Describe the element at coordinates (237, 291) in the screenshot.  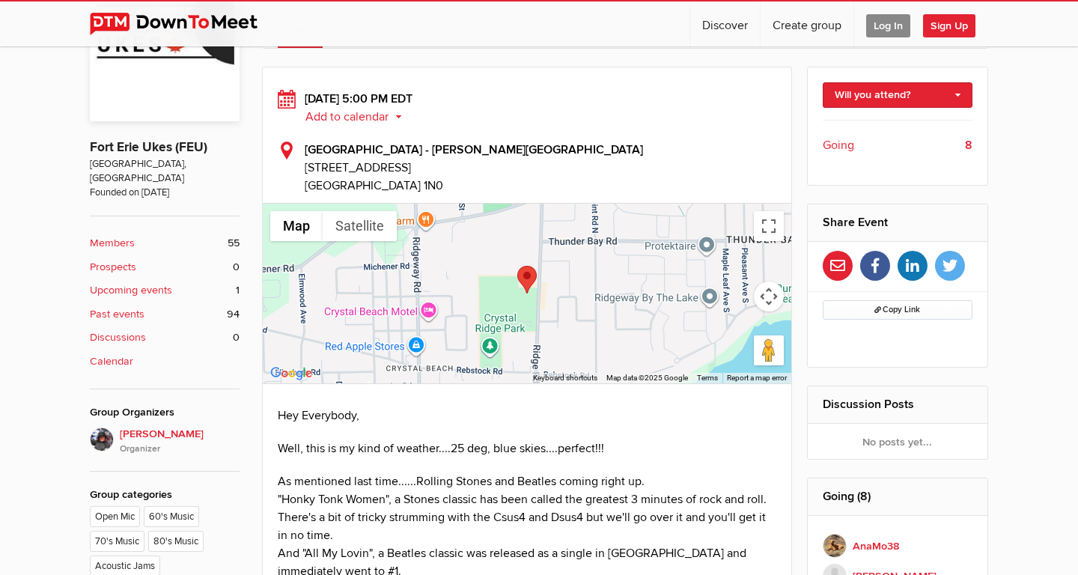
I see `span: 1` at that location.